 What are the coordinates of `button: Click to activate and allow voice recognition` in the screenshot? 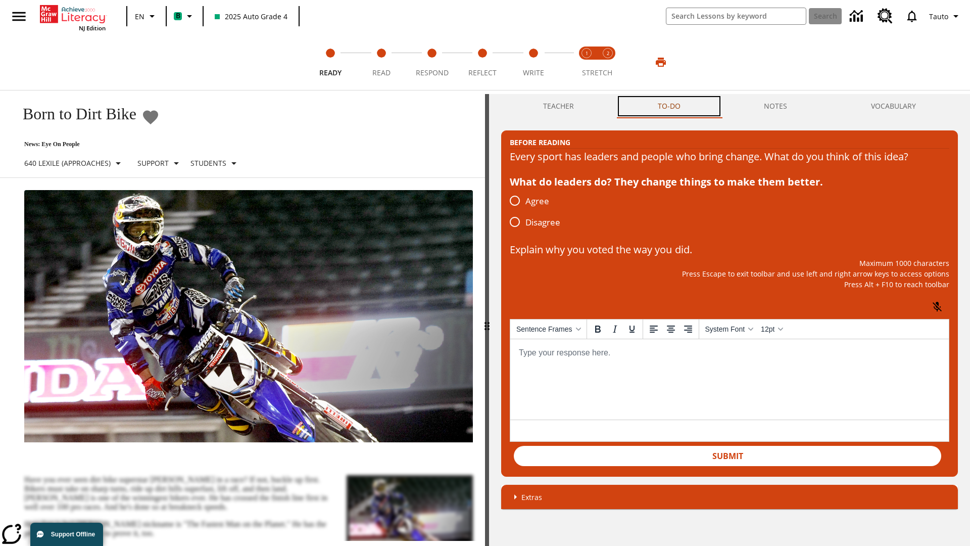 It's located at (937, 307).